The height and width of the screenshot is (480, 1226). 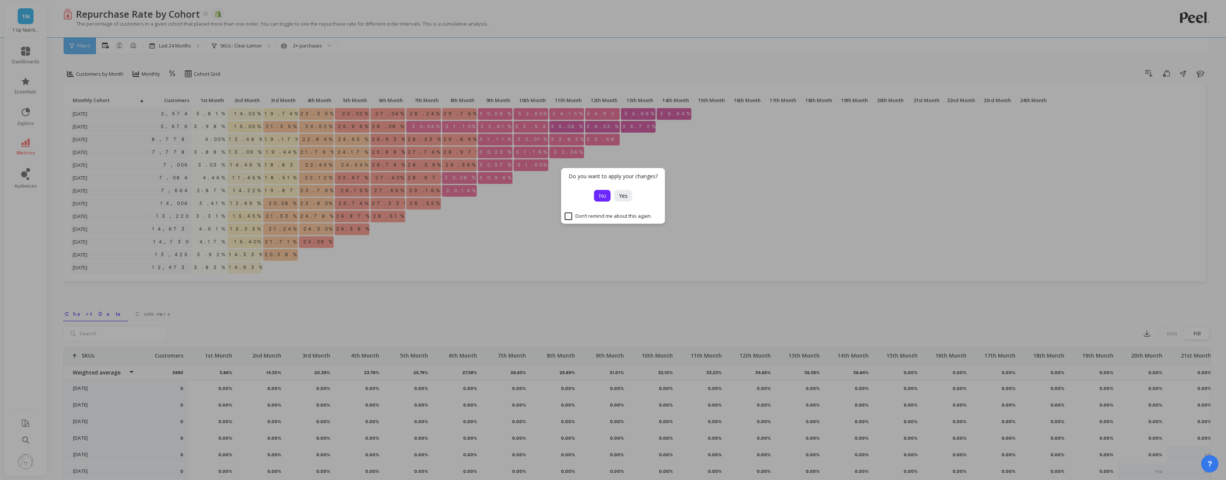 I want to click on button: No, so click(x=602, y=195).